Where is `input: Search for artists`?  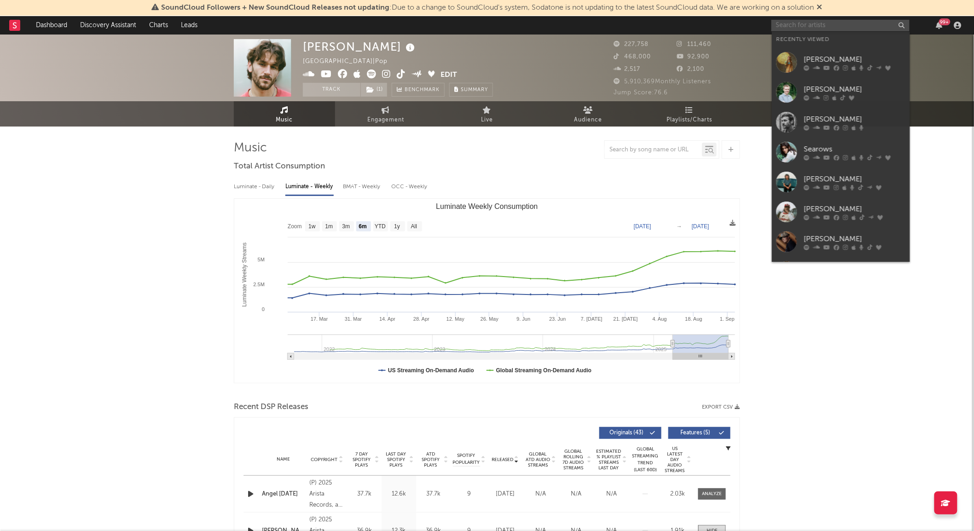
input: Search for artists is located at coordinates (840, 25).